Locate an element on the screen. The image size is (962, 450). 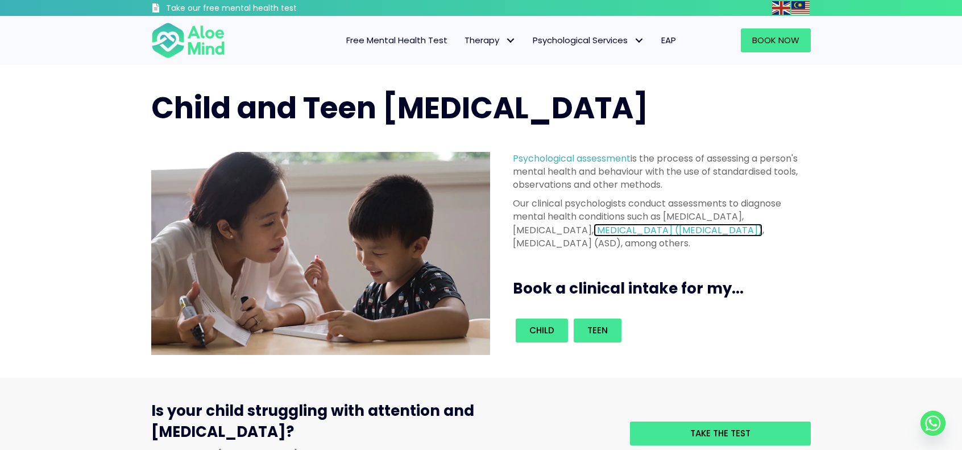
p: is the process of assessing a person's mental health and behaviour with the use of standardised t... is located at coordinates (659, 172).